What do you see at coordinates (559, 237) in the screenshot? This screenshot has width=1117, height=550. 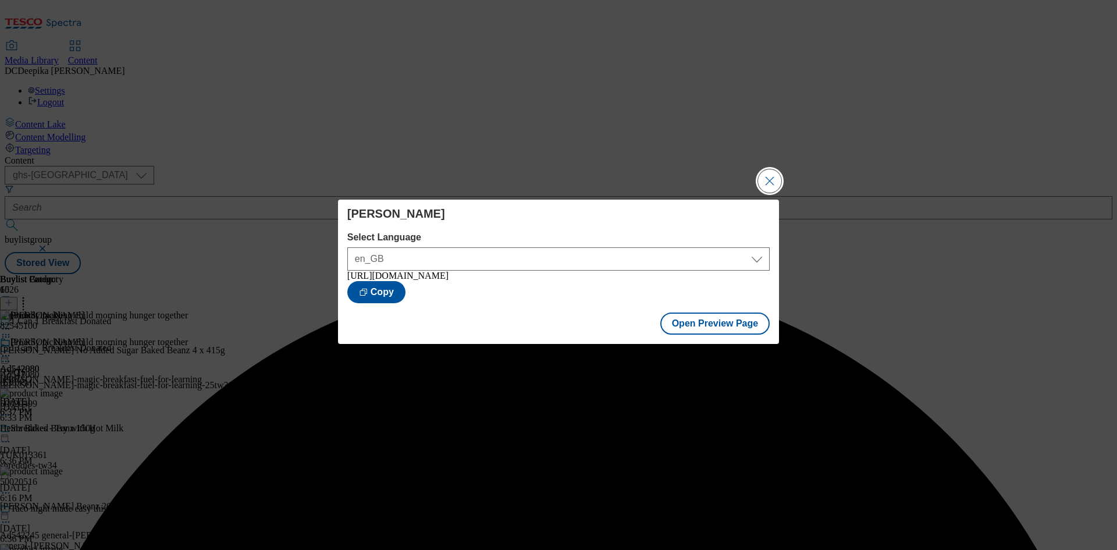 I see `label: Select Language` at bounding box center [559, 237].